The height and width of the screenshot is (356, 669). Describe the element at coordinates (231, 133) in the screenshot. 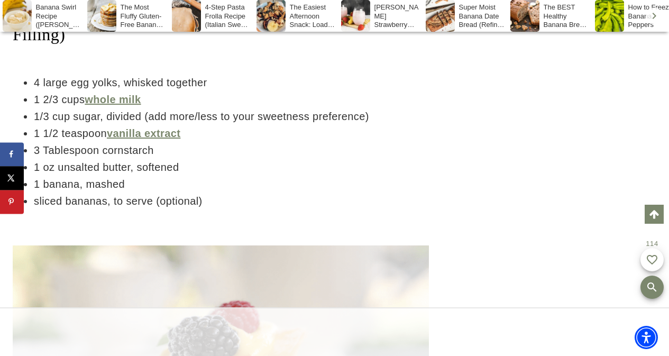

I see `li: 1 1/2 teaspoon` at that location.